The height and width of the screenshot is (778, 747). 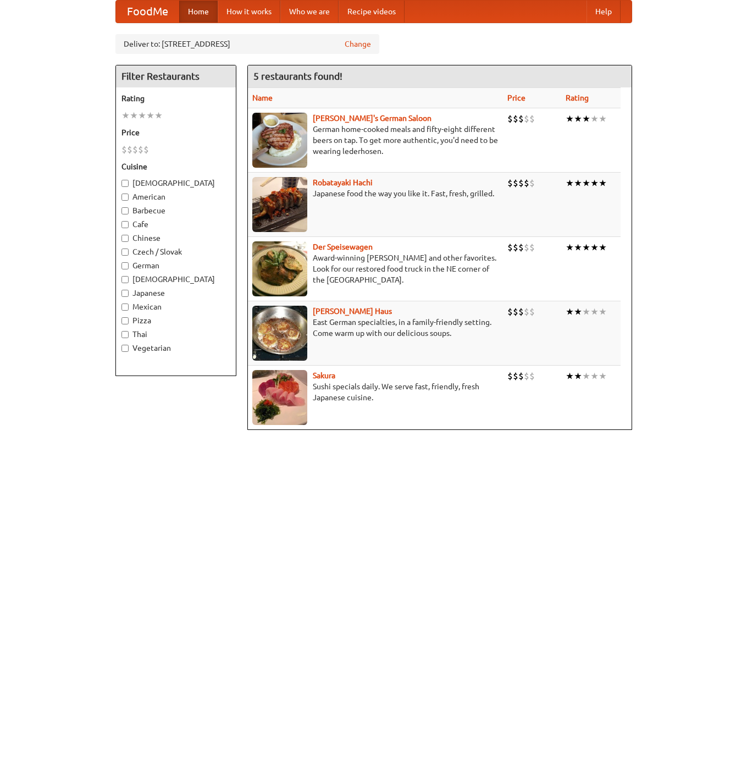 I want to click on input: Vegetarian, so click(x=125, y=348).